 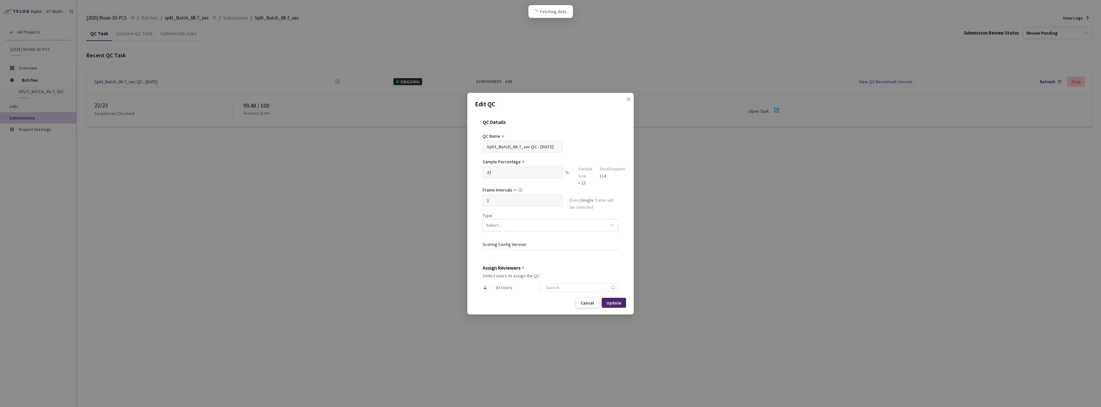 I want to click on span: 63 Users, so click(x=504, y=287).